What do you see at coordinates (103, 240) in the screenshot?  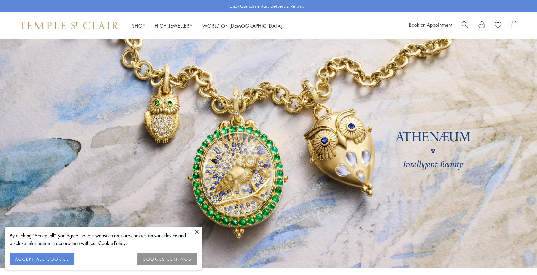 I see `div: By clicking “Accept all”, you agree that our website can store cookies on your device and disclos...` at bounding box center [103, 240].